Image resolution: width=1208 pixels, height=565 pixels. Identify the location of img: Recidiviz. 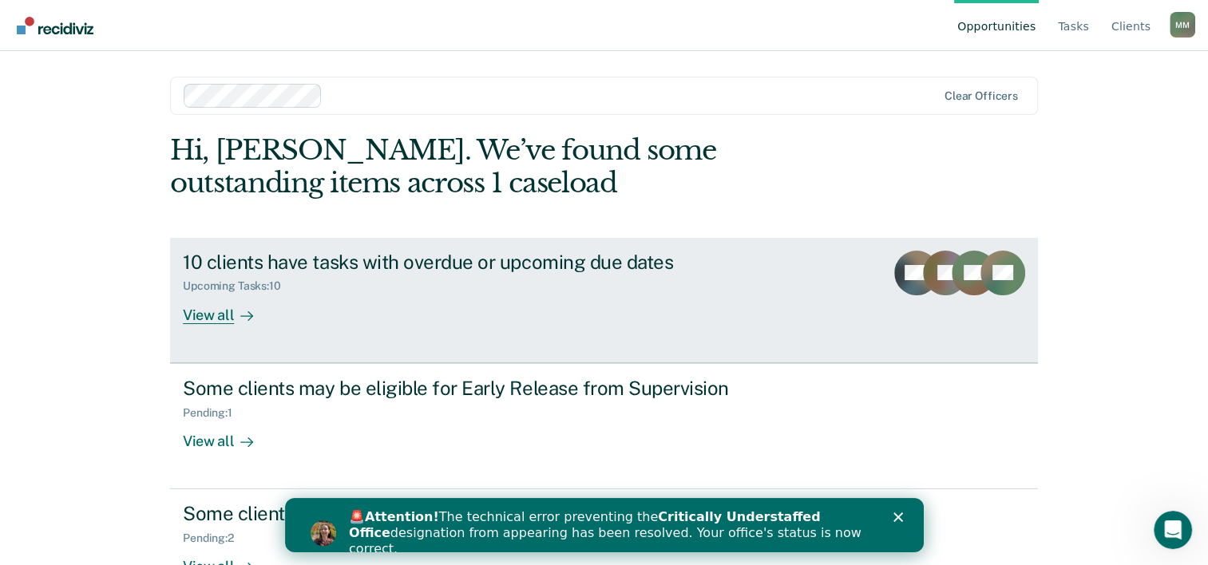
(55, 26).